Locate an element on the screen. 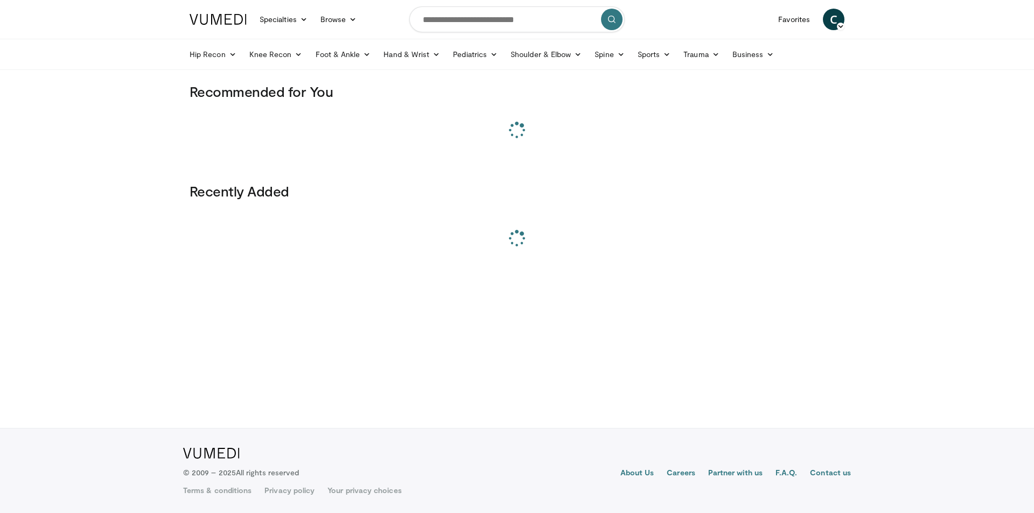  a: Specialties is located at coordinates (283, 19).